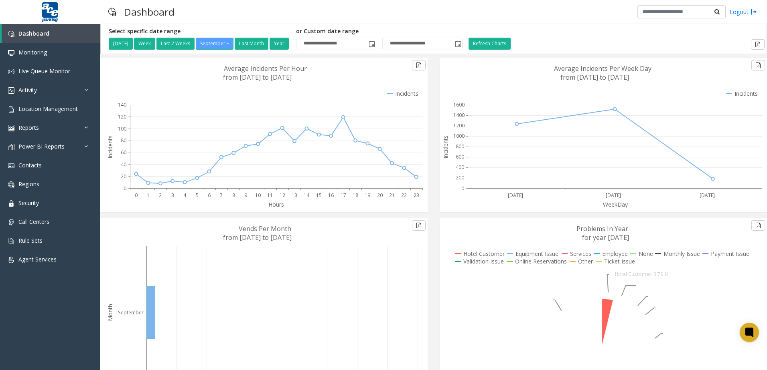 This screenshot has width=767, height=370. I want to click on span: Monitoring, so click(32, 52).